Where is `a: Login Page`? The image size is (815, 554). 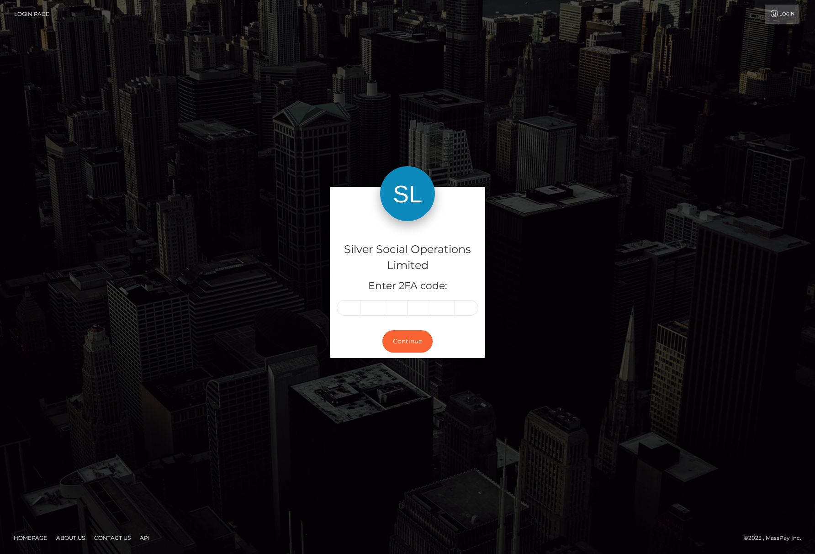 a: Login Page is located at coordinates (32, 14).